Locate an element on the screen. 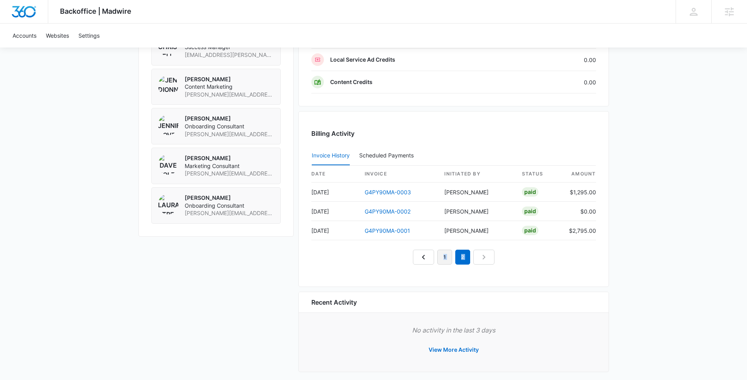  h3: Billing Activity is located at coordinates (454, 133).